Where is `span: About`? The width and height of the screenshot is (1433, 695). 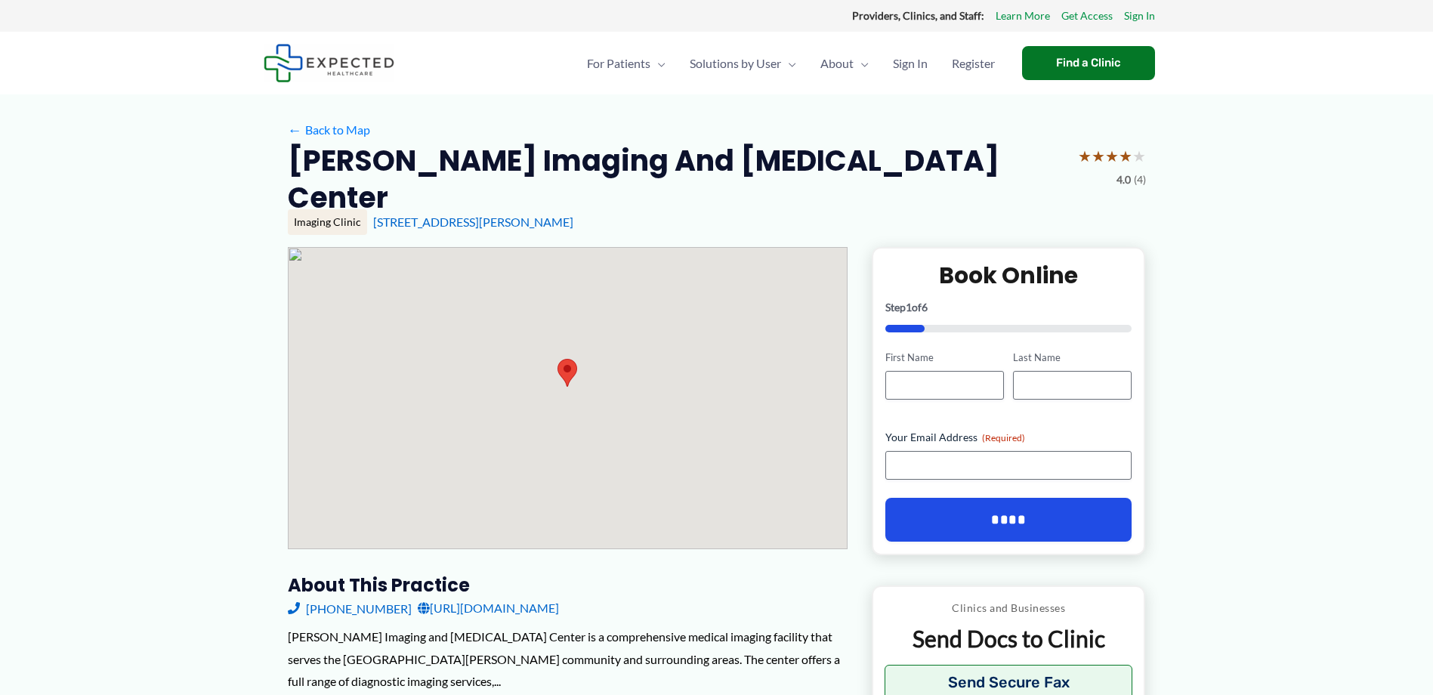
span: About is located at coordinates (837, 63).